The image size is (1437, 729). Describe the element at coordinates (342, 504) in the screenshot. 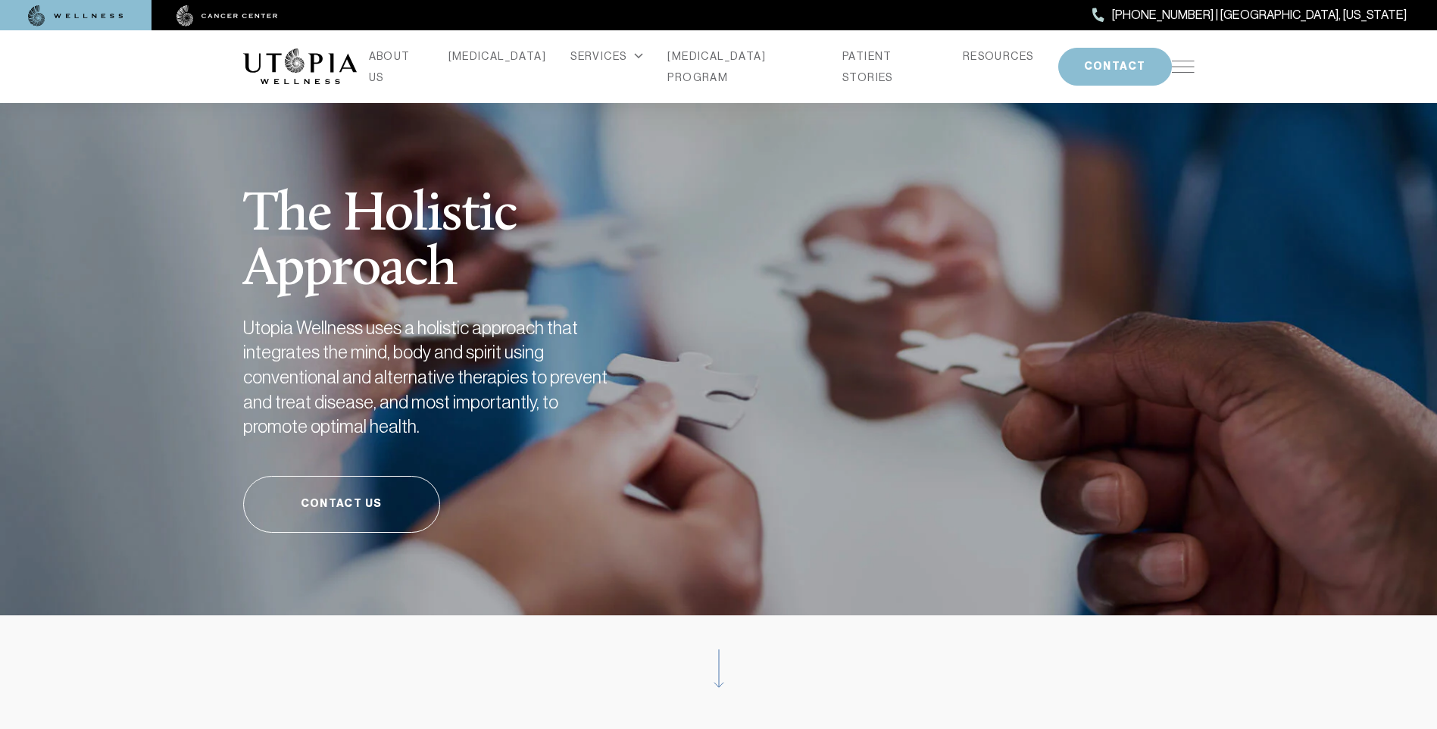

I see `a: Contact Us` at that location.